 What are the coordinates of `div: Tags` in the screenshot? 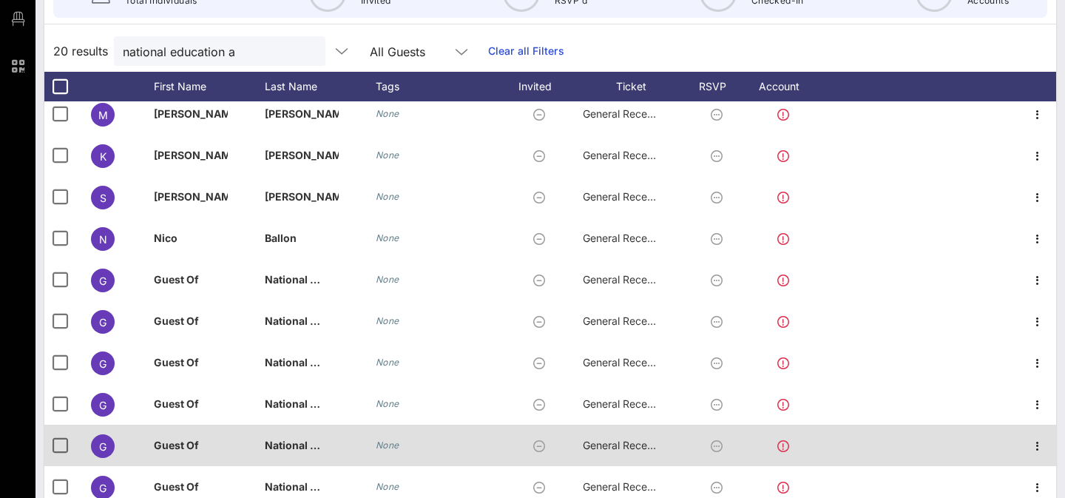 It's located at (439, 87).